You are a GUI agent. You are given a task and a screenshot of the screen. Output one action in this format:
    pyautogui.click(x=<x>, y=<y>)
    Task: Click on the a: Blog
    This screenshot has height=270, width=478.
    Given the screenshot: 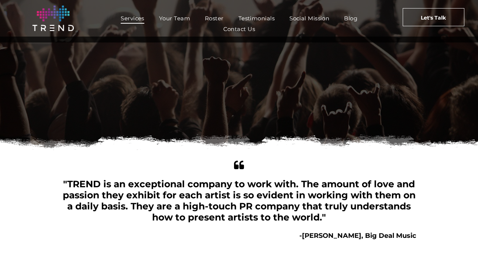 What is the action you would take?
    pyautogui.click(x=351, y=18)
    